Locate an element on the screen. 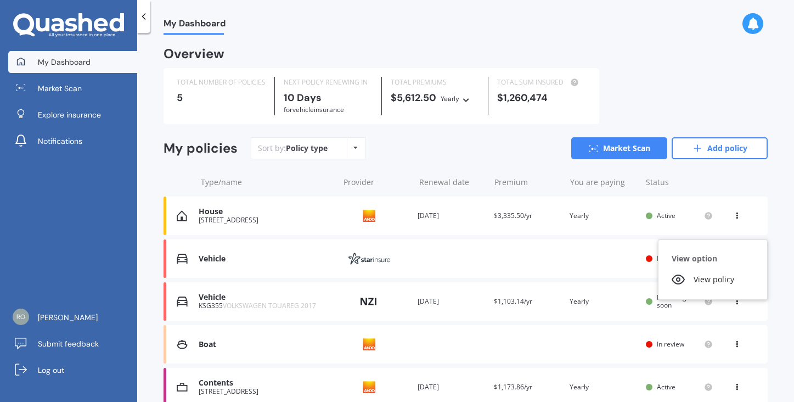 The height and width of the screenshot is (402, 794). div: Status is located at coordinates (679, 182).